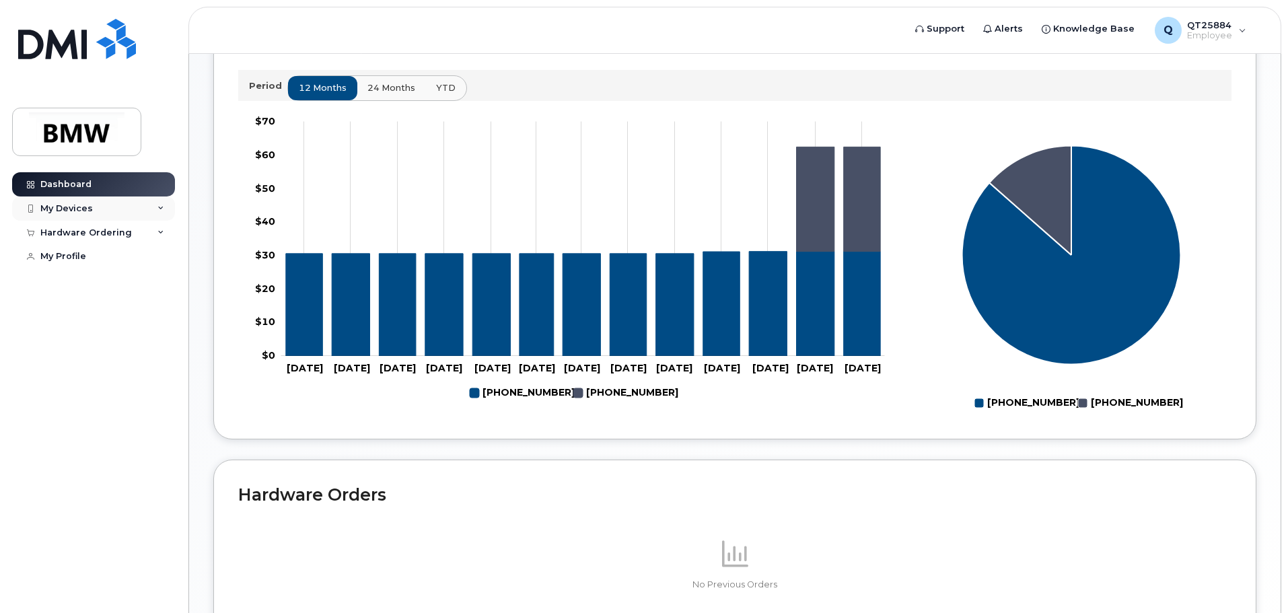 The image size is (1288, 613). I want to click on tspan: $60, so click(265, 154).